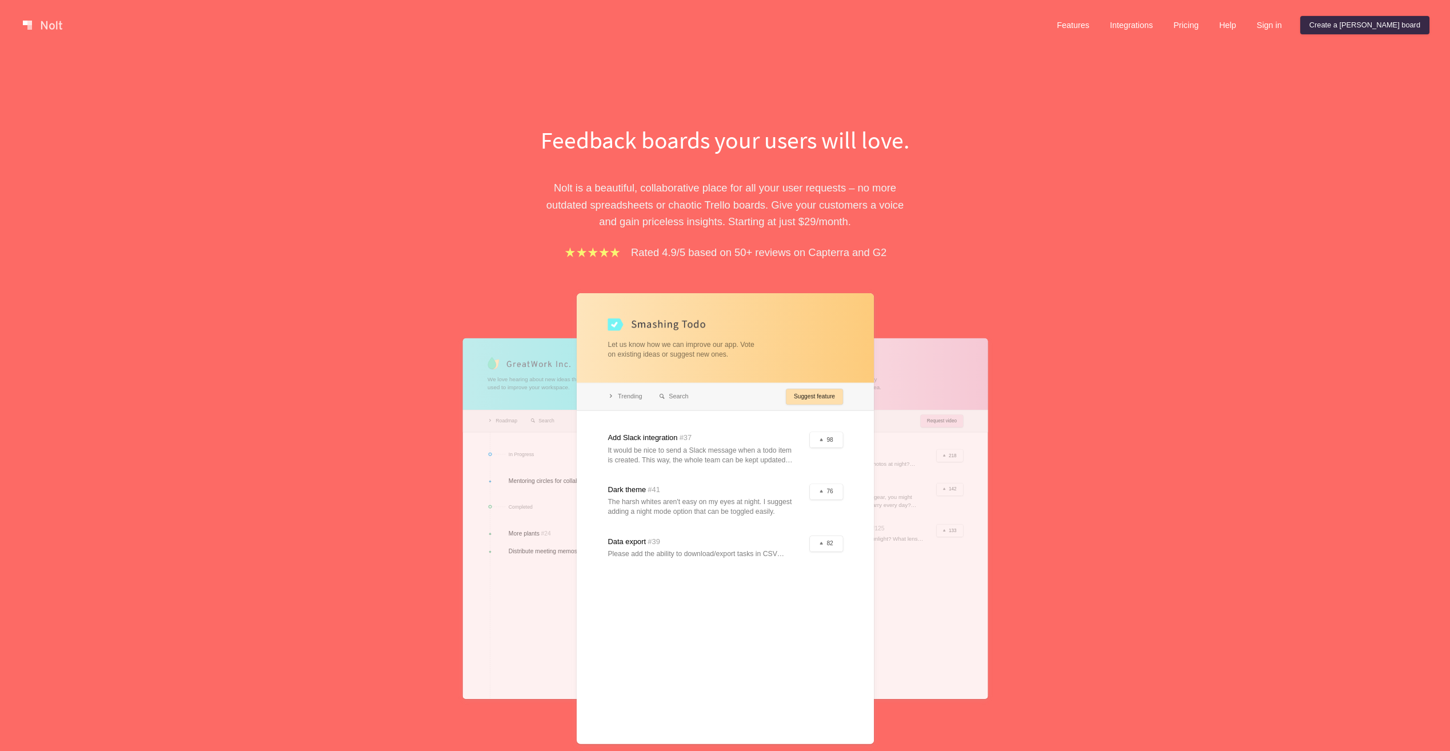 The image size is (1450, 751). I want to click on p: Nolt is a beautiful, collaborative place for all your user requests – no more outdated spreadshee..., so click(726, 205).